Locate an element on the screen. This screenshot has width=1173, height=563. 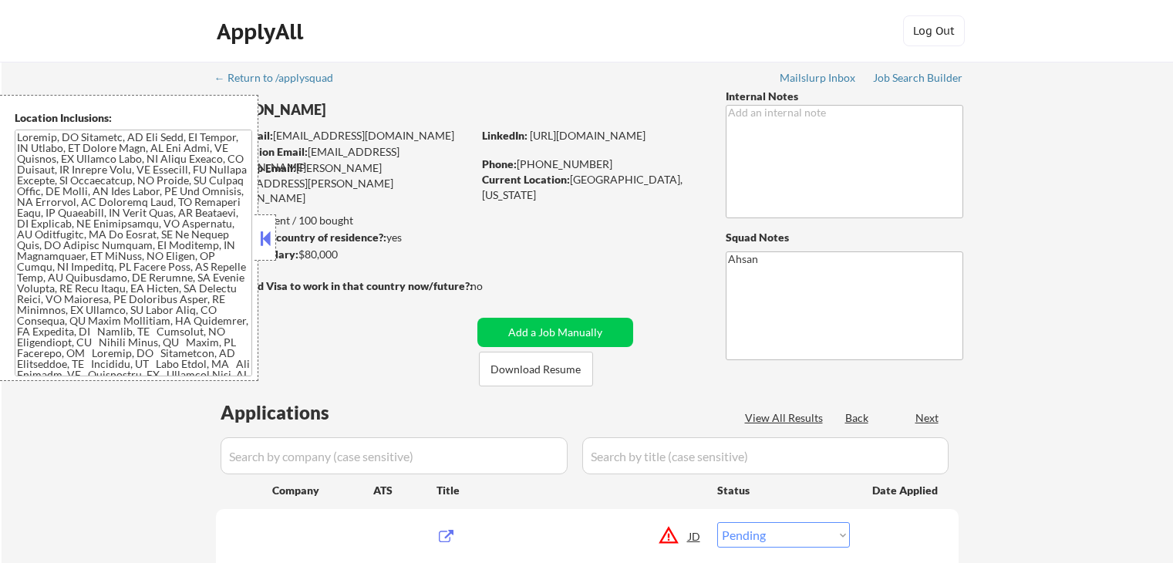
div: $80,000 is located at coordinates (343, 254).